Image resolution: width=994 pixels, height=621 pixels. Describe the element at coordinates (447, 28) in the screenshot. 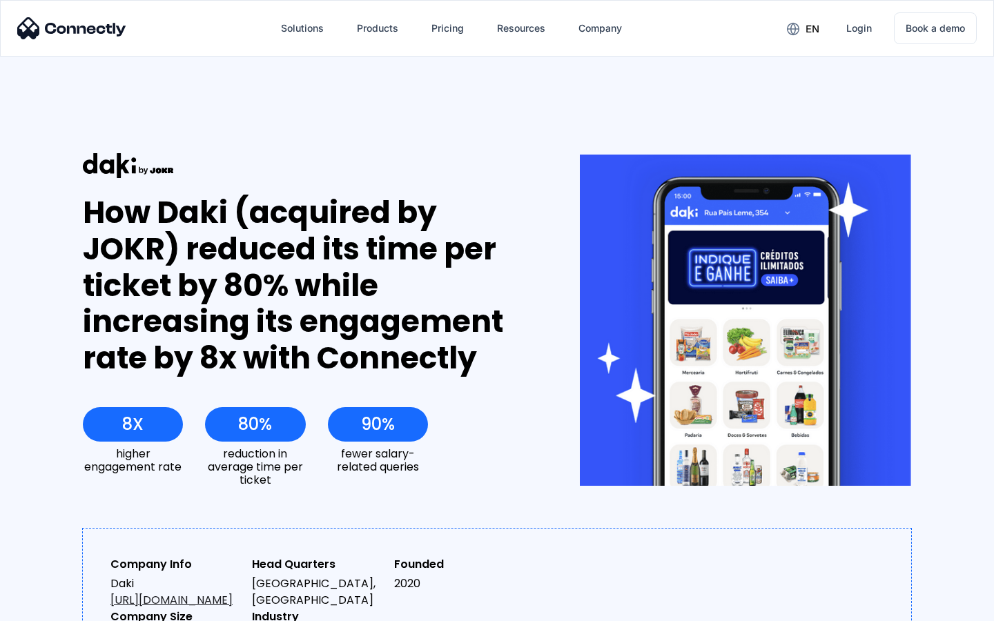

I see `a: Pricing` at that location.